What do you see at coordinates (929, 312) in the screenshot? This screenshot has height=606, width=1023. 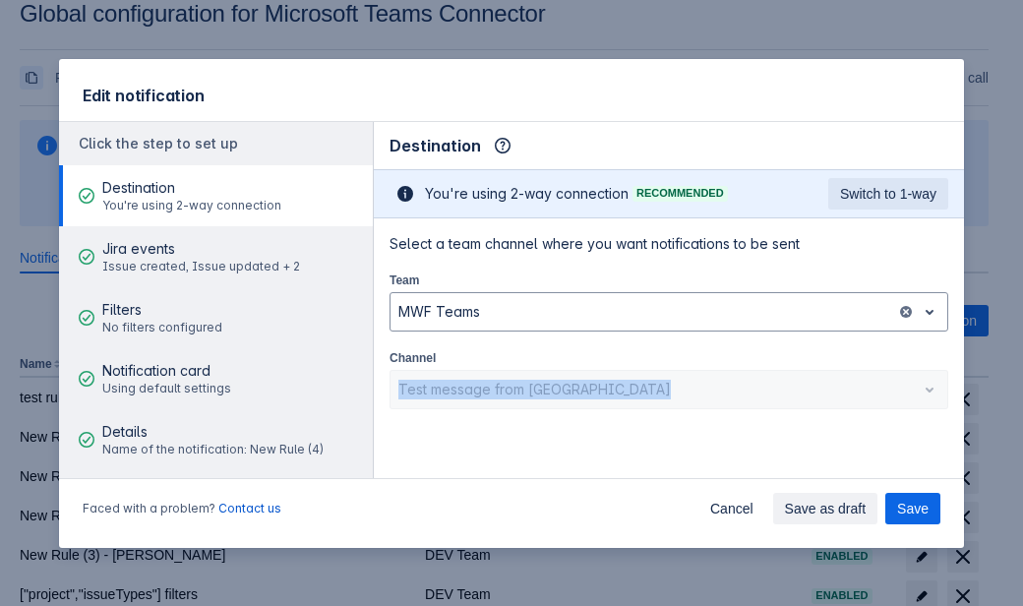 I see `span: open` at bounding box center [929, 312].